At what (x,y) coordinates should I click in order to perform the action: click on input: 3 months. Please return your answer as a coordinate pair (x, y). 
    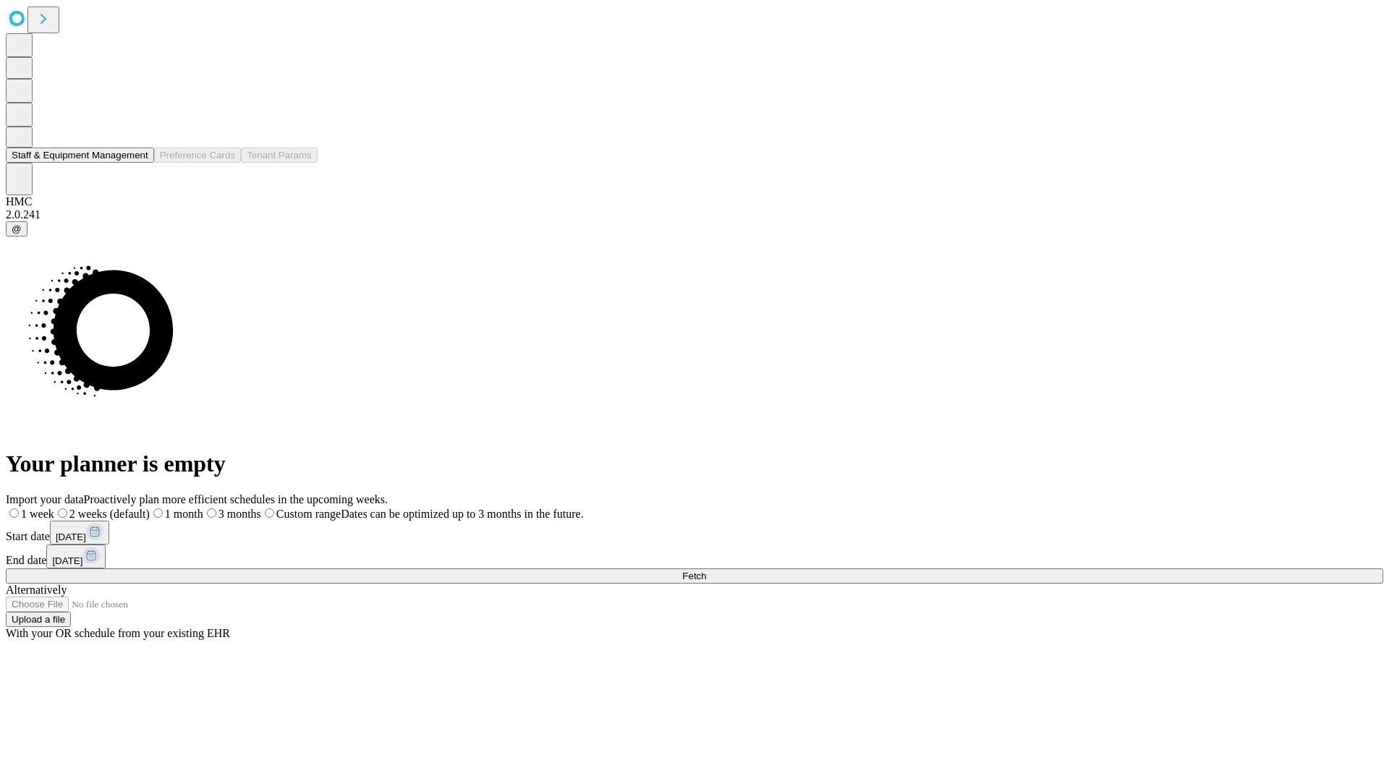
    Looking at the image, I should click on (211, 513).